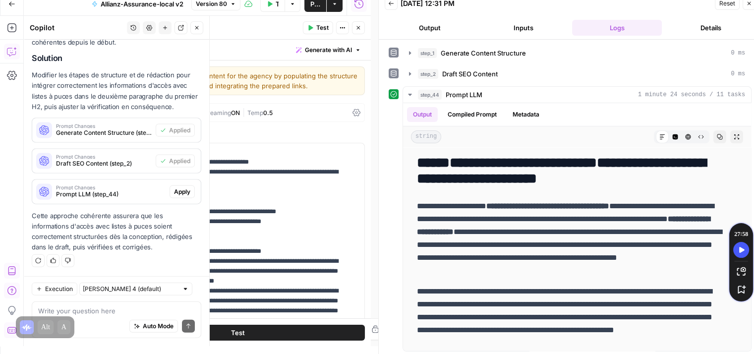  Describe the element at coordinates (154, 326) in the screenshot. I see `button: Auto Mode` at that location.